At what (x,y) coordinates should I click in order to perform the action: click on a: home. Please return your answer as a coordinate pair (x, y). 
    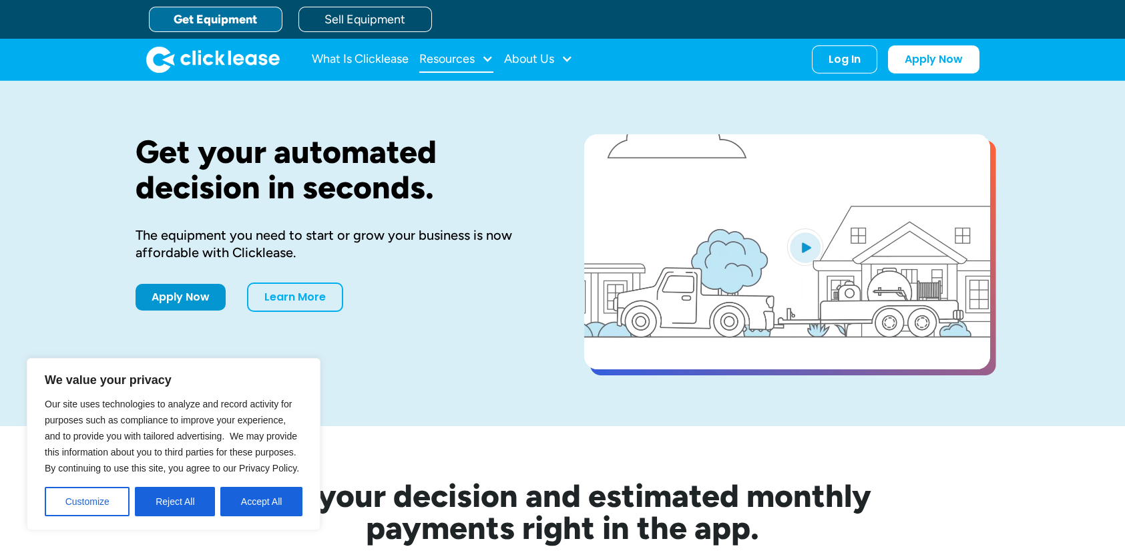
    Looking at the image, I should click on (213, 59).